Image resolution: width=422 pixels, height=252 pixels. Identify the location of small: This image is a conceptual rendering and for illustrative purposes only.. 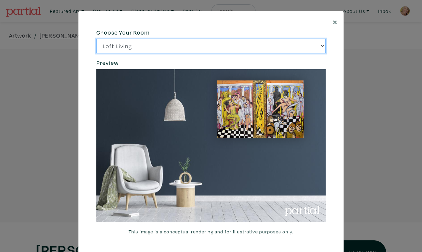
(211, 231).